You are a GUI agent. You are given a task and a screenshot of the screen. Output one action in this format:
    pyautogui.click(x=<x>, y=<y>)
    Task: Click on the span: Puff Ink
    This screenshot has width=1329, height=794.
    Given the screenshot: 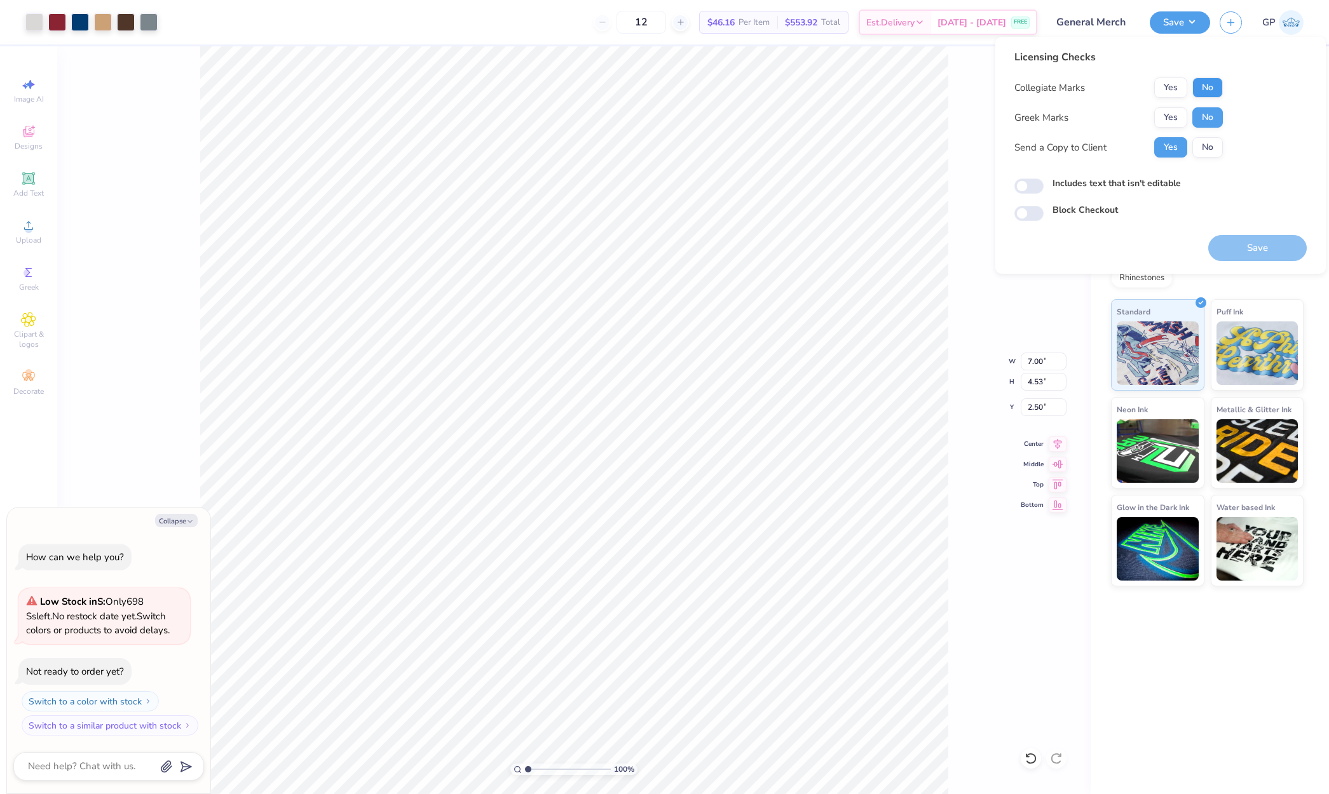 What is the action you would take?
    pyautogui.click(x=1230, y=311)
    